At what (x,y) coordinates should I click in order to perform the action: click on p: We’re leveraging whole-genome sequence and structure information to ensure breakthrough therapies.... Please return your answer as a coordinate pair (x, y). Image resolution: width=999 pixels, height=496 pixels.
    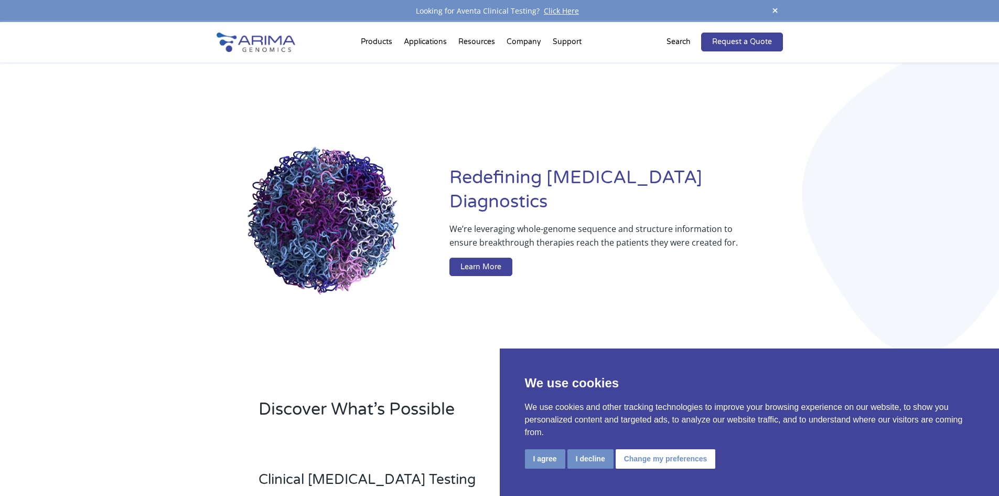
    Looking at the image, I should click on (595, 240).